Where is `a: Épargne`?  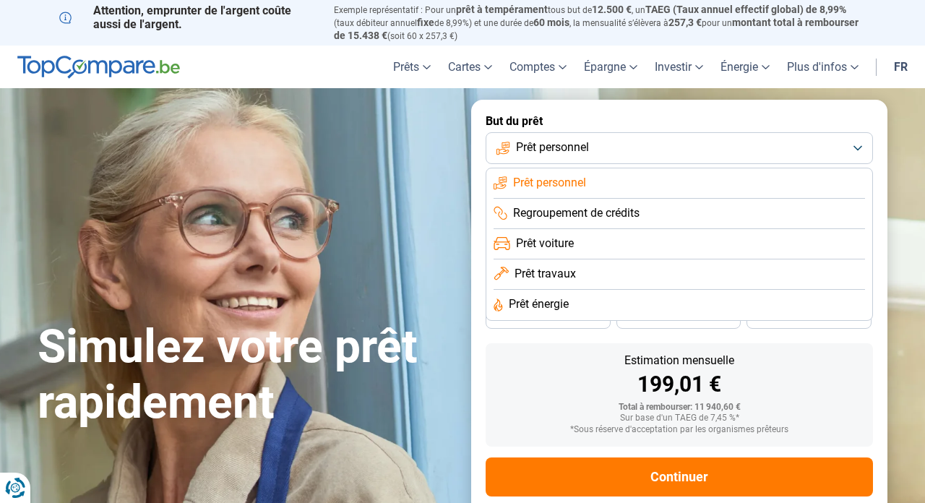
a: Épargne is located at coordinates (610, 66).